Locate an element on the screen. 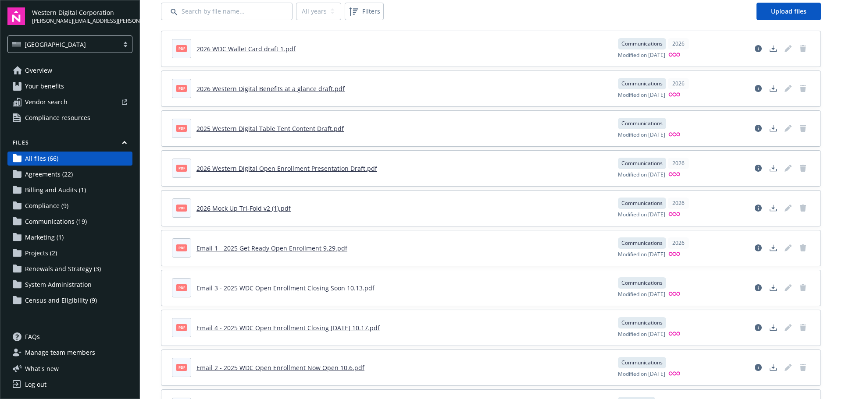 This screenshot has height=399, width=842. button: What's new is located at coordinates (40, 369).